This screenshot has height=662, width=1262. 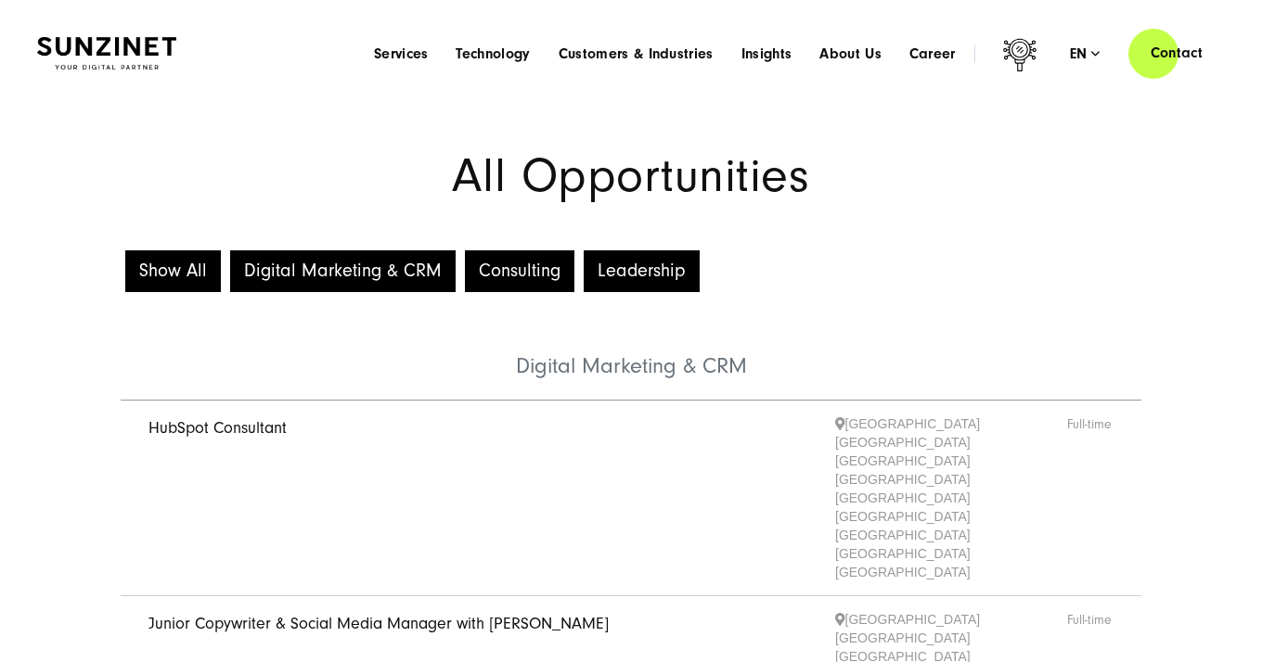 What do you see at coordinates (401, 54) in the screenshot?
I see `span: Services` at bounding box center [401, 54].